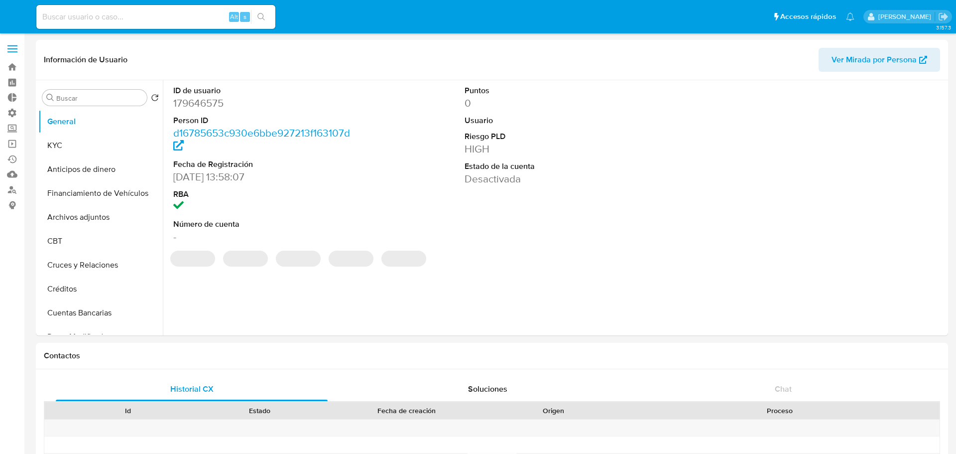 The height and width of the screenshot is (454, 956). Describe the element at coordinates (192, 388) in the screenshot. I see `span: Historial CX` at that location.